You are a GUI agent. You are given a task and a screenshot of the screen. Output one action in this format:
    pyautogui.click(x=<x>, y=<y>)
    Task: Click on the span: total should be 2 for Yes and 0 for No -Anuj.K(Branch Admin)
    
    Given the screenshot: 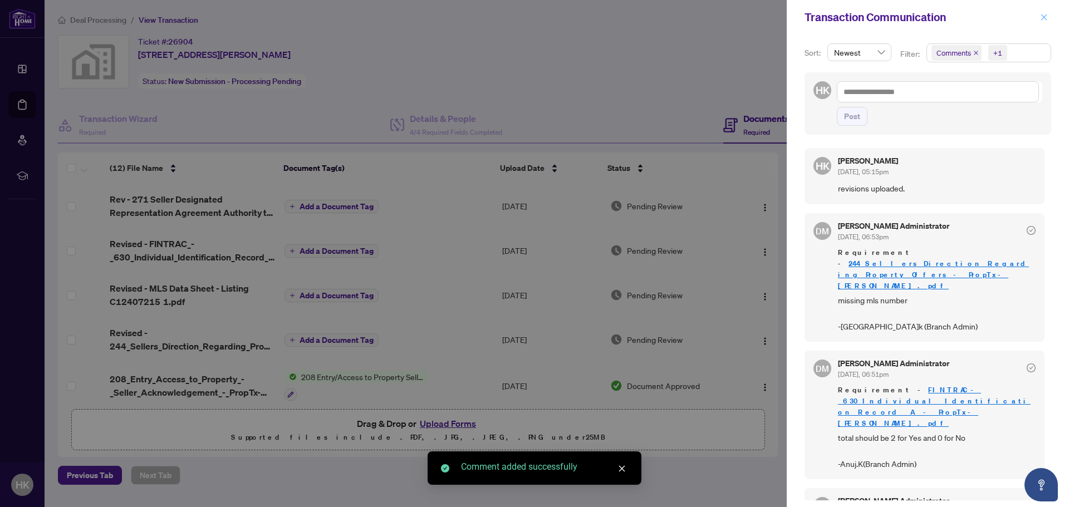 What is the action you would take?
    pyautogui.click(x=936, y=451)
    